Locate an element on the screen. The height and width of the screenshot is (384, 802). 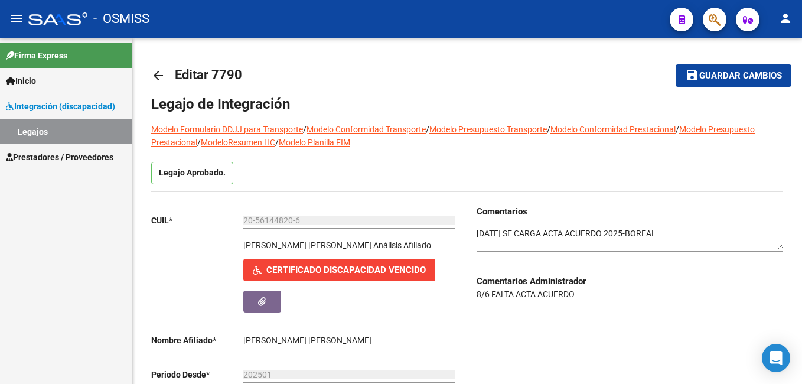
button: Guardar cambios is located at coordinates (733, 75).